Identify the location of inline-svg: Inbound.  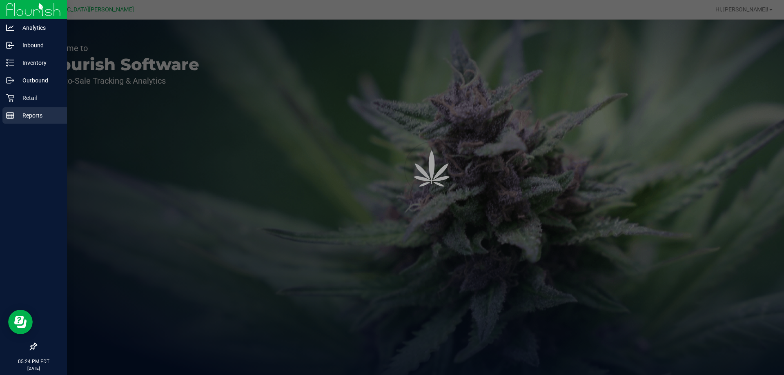
(10, 45).